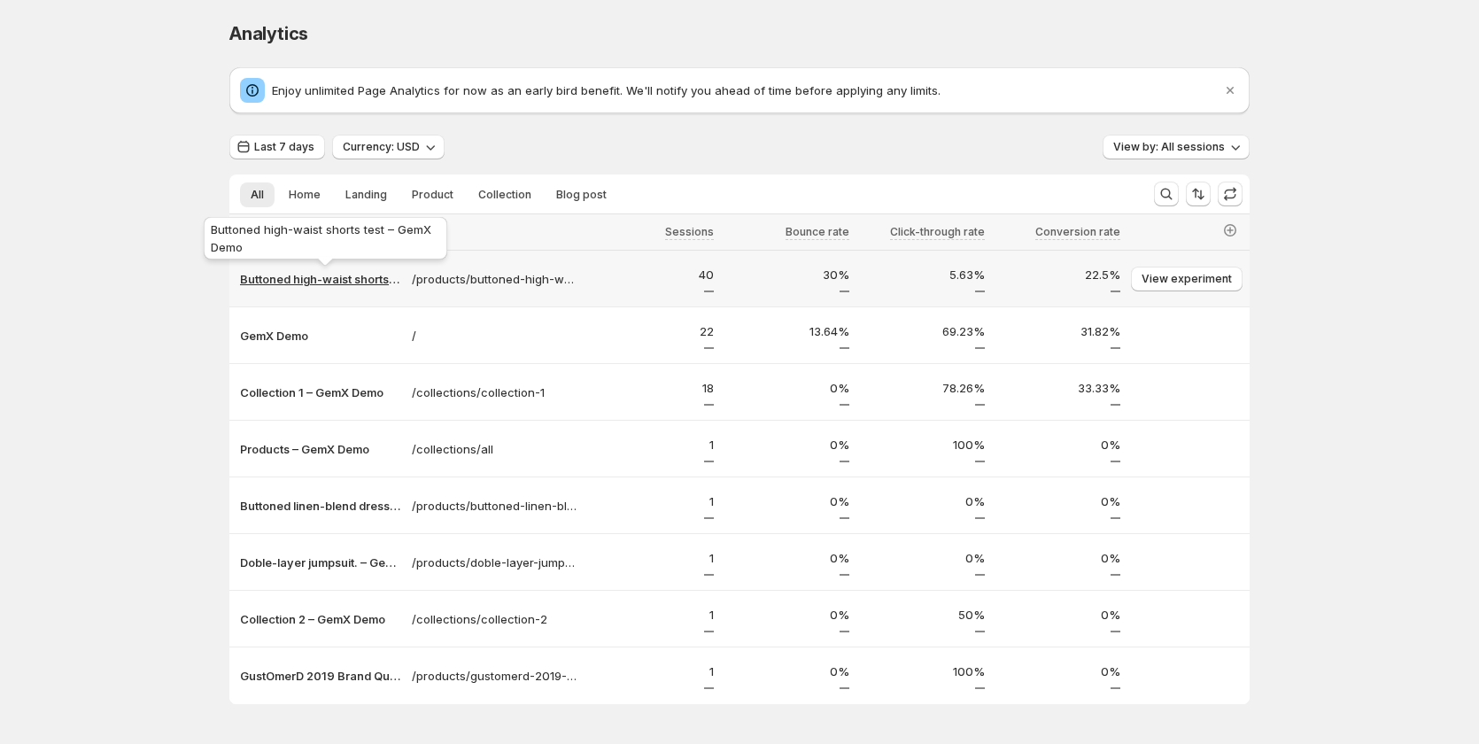 This screenshot has height=744, width=1479. Describe the element at coordinates (495, 676) in the screenshot. I see `p: /products/gustomerd-2019-brand-quality-cotton-polo-shirt-men-solid-slim-fit-short-sleeve-polos-me...` at that location.